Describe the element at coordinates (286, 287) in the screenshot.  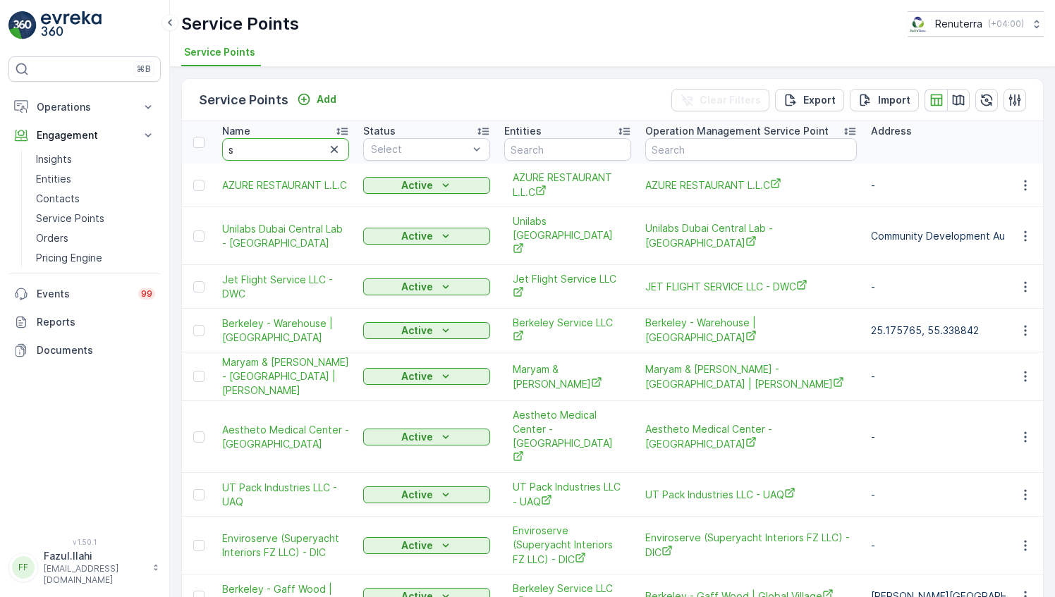
I see `span: Jet Flight Service LLC - DWC` at that location.